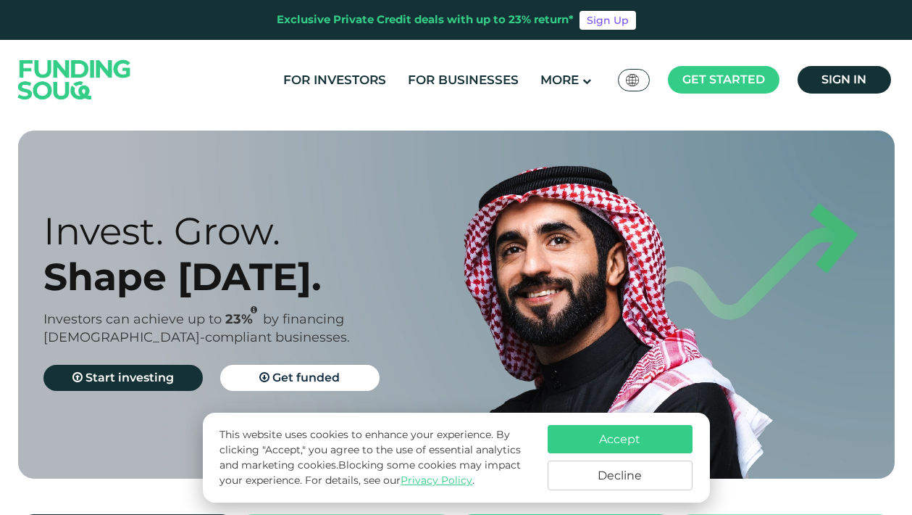 Image resolution: width=912 pixels, height=515 pixels. What do you see at coordinates (844, 79) in the screenshot?
I see `span: Sign in` at bounding box center [844, 79].